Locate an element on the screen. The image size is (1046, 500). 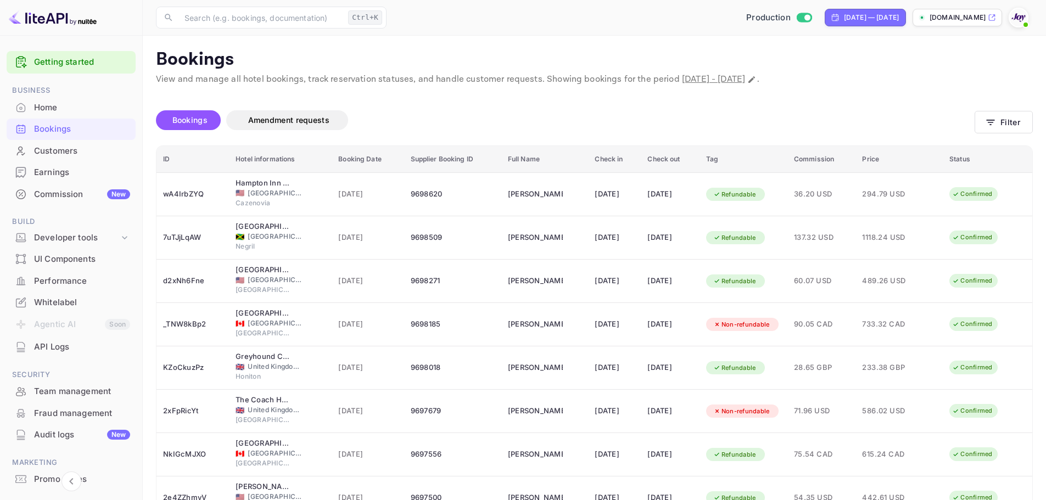
span: 294.79 USD is located at coordinates (890, 194).